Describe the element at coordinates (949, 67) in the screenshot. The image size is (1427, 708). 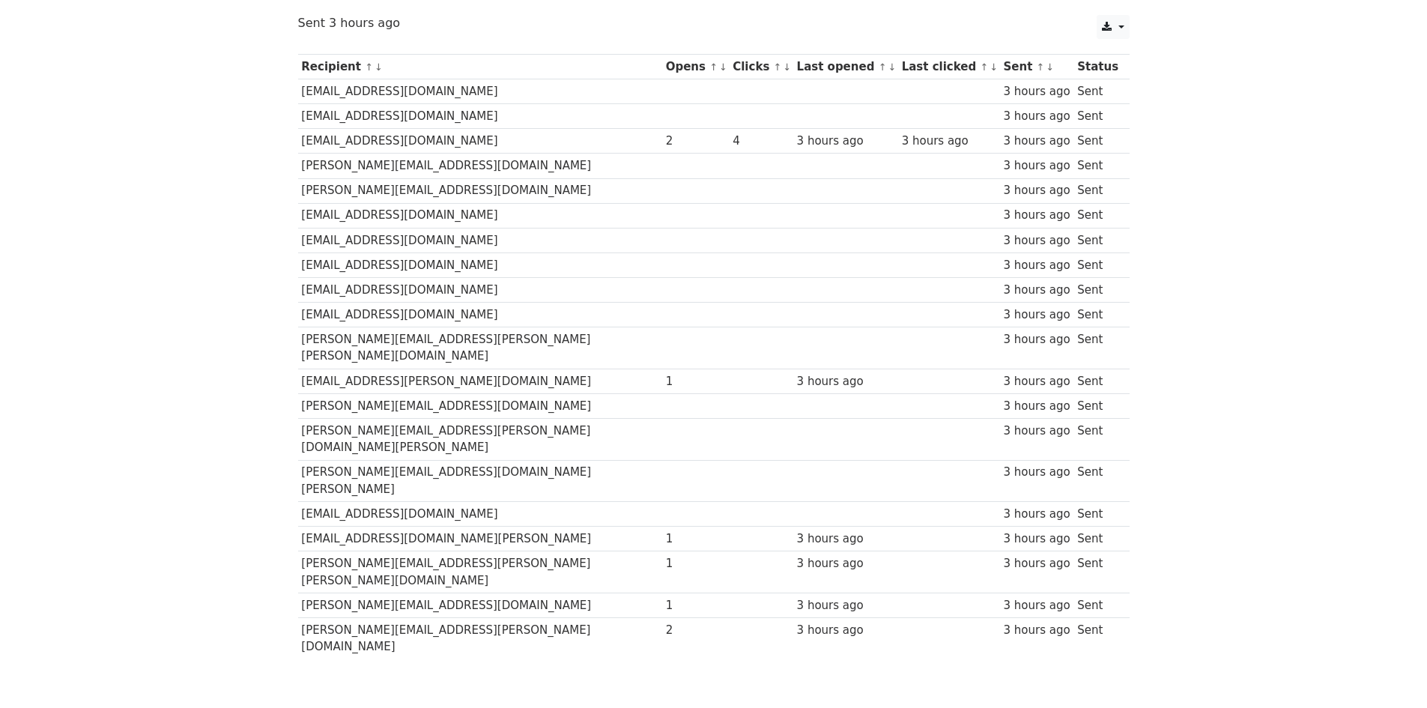
I see `th: Last clicked` at that location.